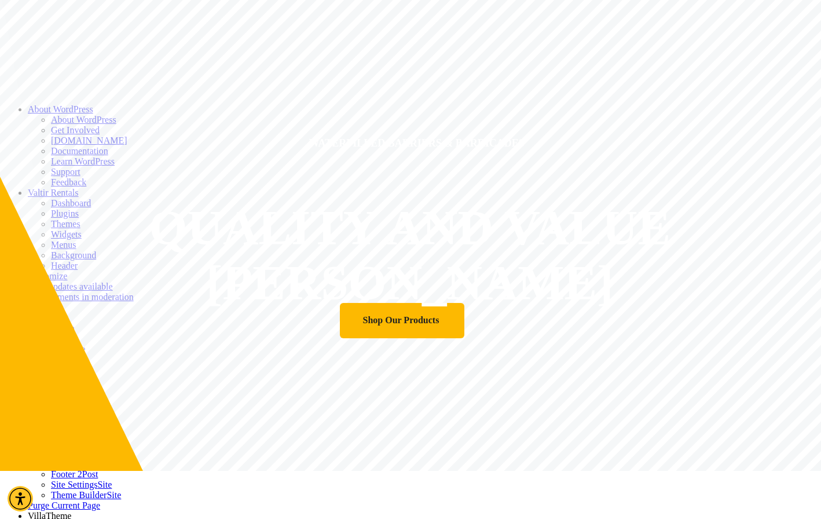 The image size is (821, 519). Describe the element at coordinates (86, 495) in the screenshot. I see `a: Theme BuilderSite` at that location.